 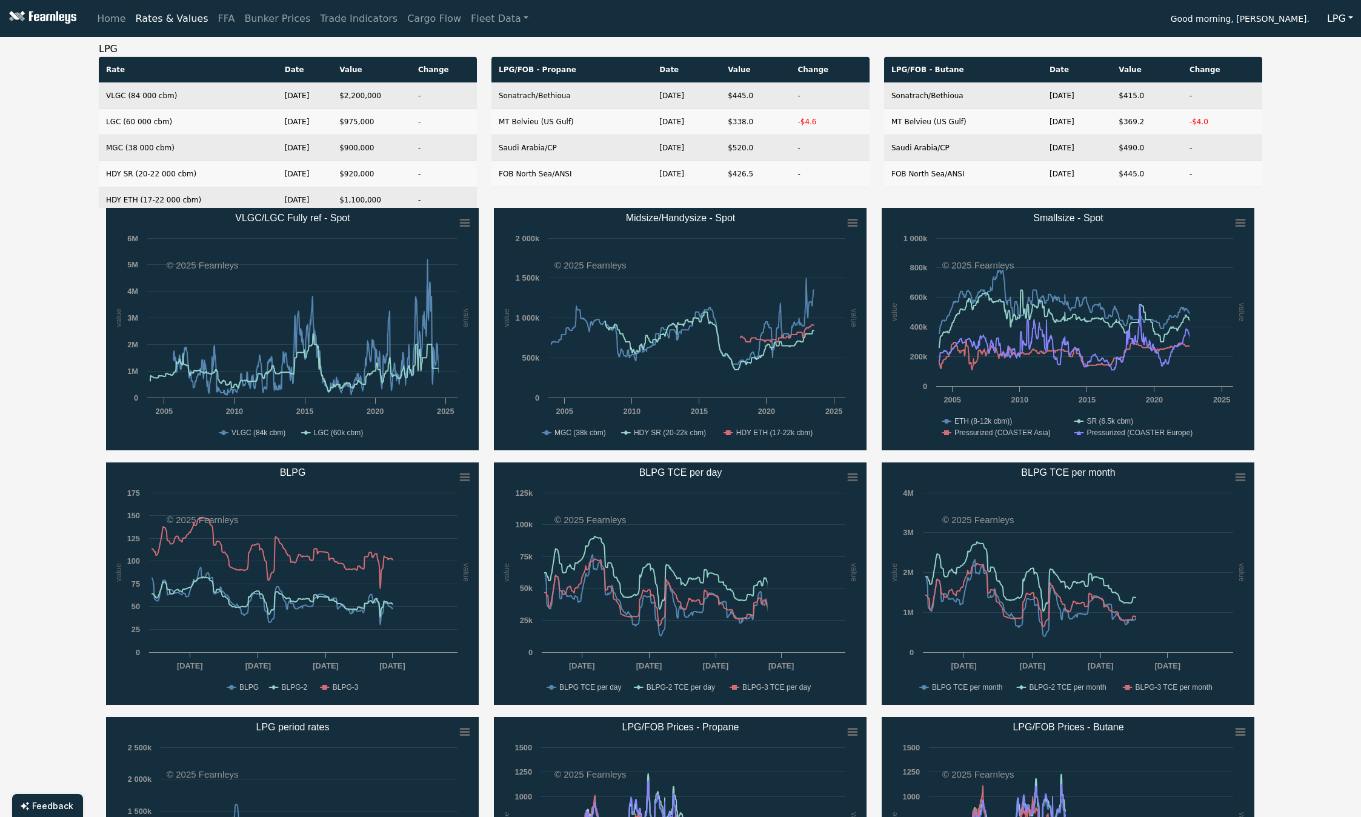 What do you see at coordinates (755, 122) in the screenshot?
I see `td: $338.0` at bounding box center [755, 122].